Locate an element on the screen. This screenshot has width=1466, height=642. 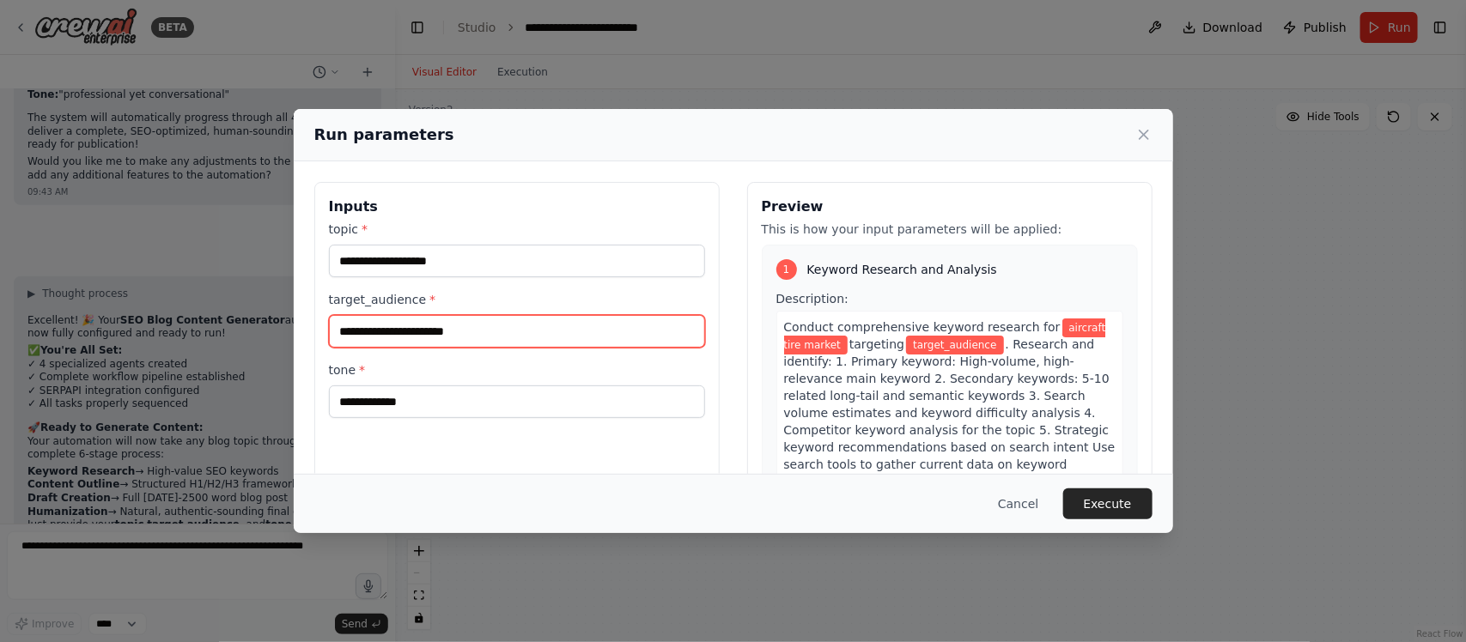
button: Execute is located at coordinates (1108, 504).